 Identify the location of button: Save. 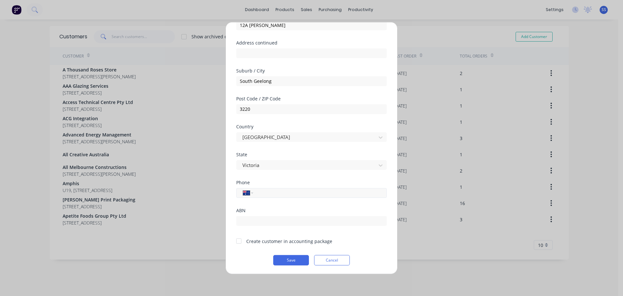
(291, 260).